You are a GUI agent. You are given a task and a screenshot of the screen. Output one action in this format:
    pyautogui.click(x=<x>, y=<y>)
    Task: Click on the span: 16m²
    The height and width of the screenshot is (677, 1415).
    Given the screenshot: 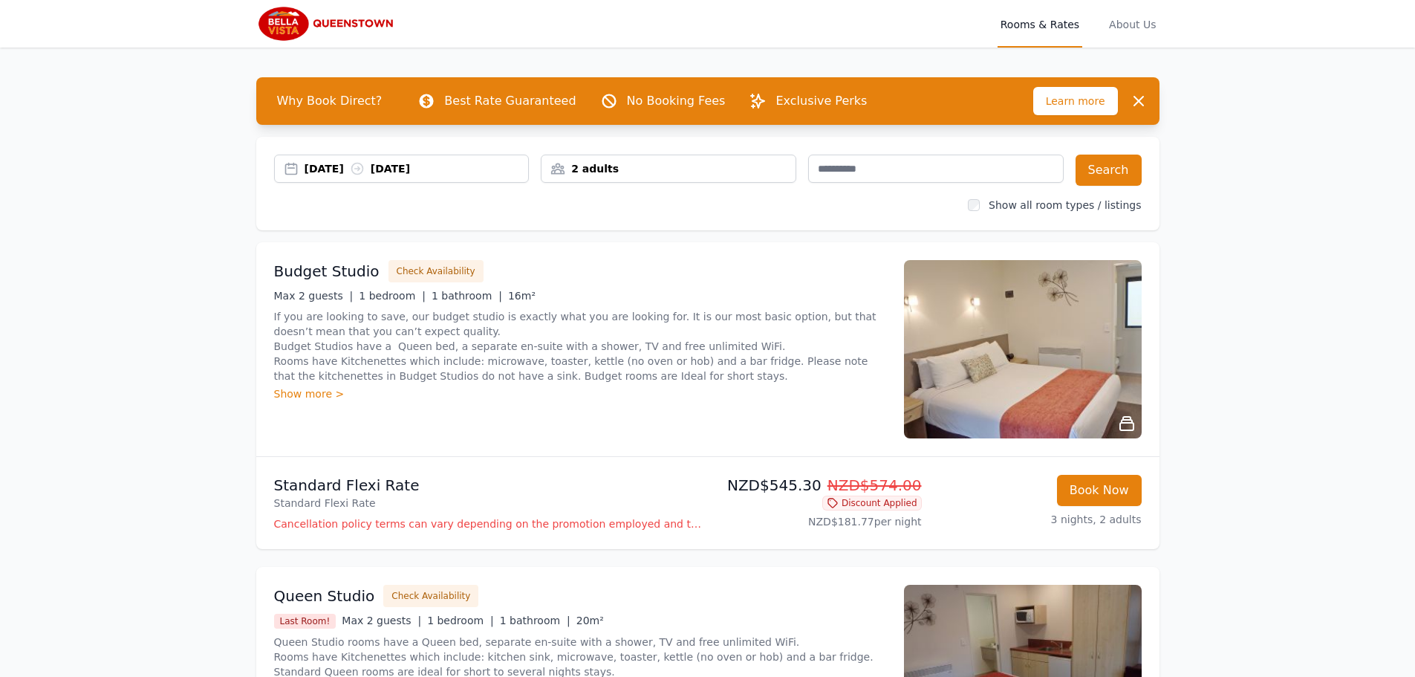 What is the action you would take?
    pyautogui.click(x=521, y=296)
    